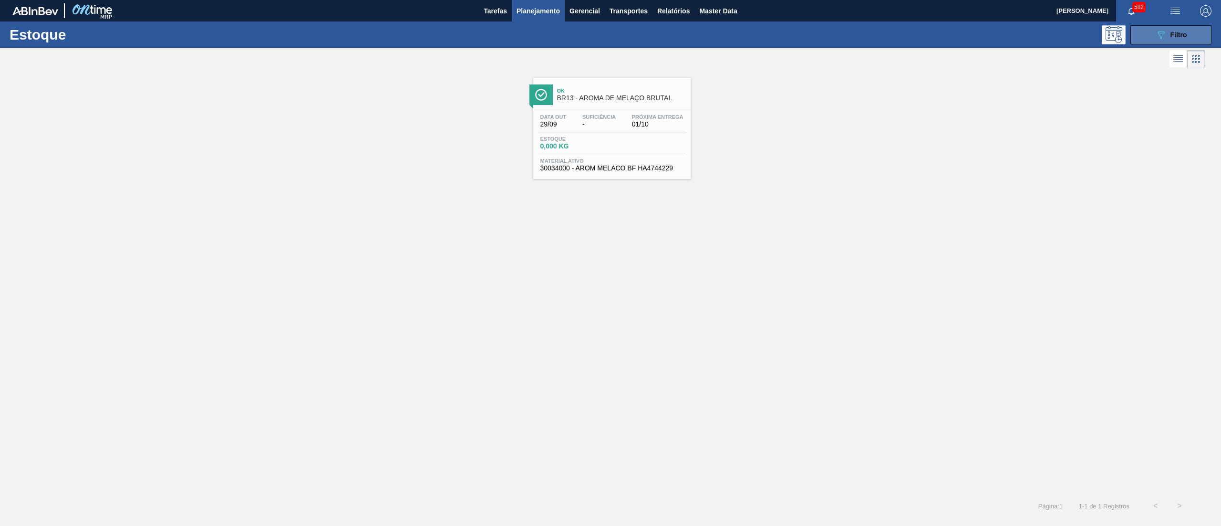 This screenshot has width=1221, height=526. I want to click on span: Relatórios, so click(673, 11).